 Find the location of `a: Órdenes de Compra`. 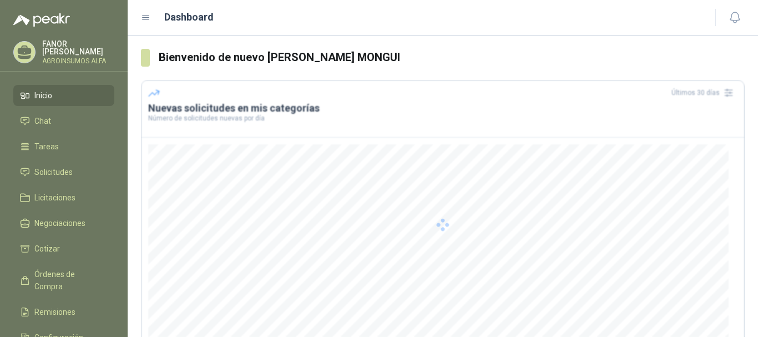

a: Órdenes de Compra is located at coordinates (64, 280).